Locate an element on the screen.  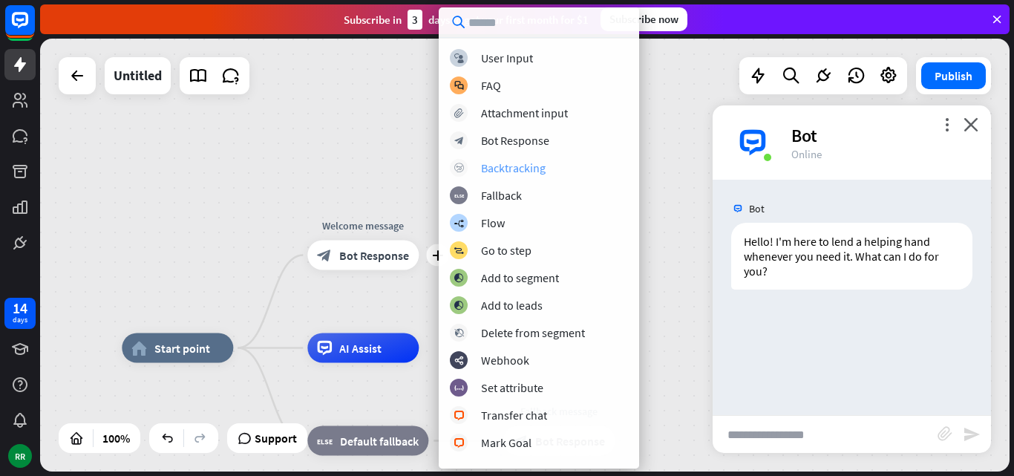
div: Go to step is located at coordinates (506, 250).